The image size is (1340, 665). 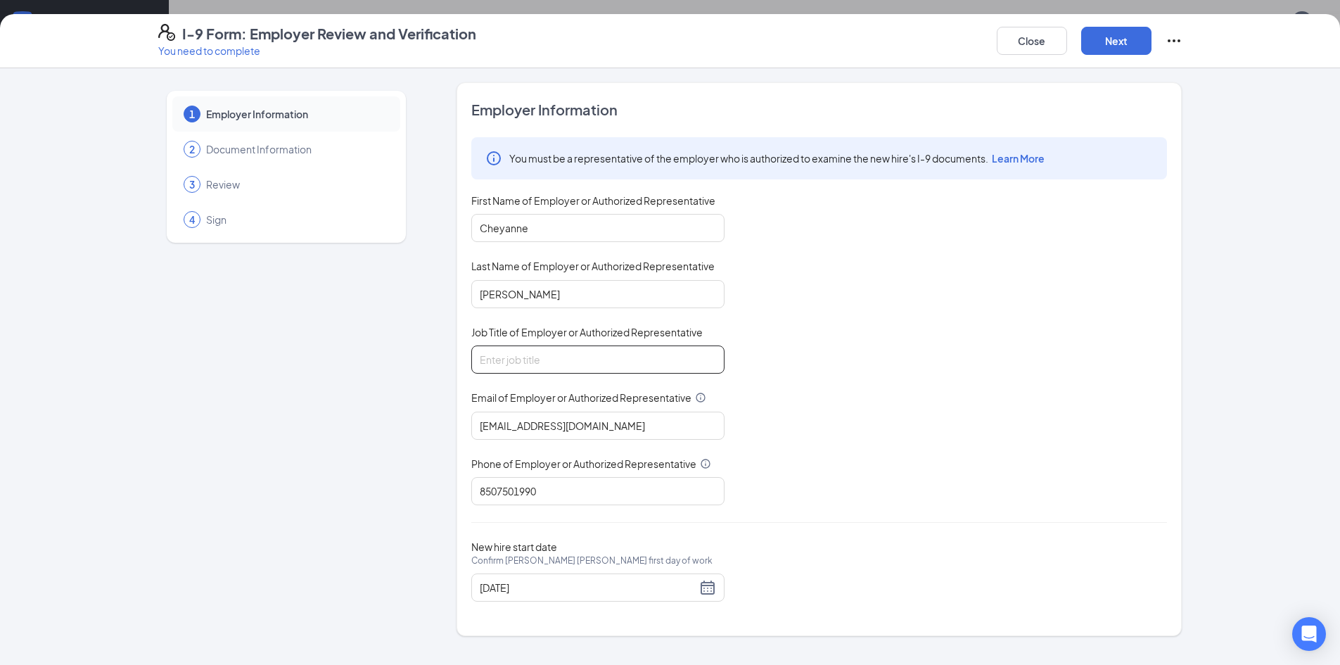 What do you see at coordinates (192, 184) in the screenshot?
I see `span: 3` at bounding box center [192, 184].